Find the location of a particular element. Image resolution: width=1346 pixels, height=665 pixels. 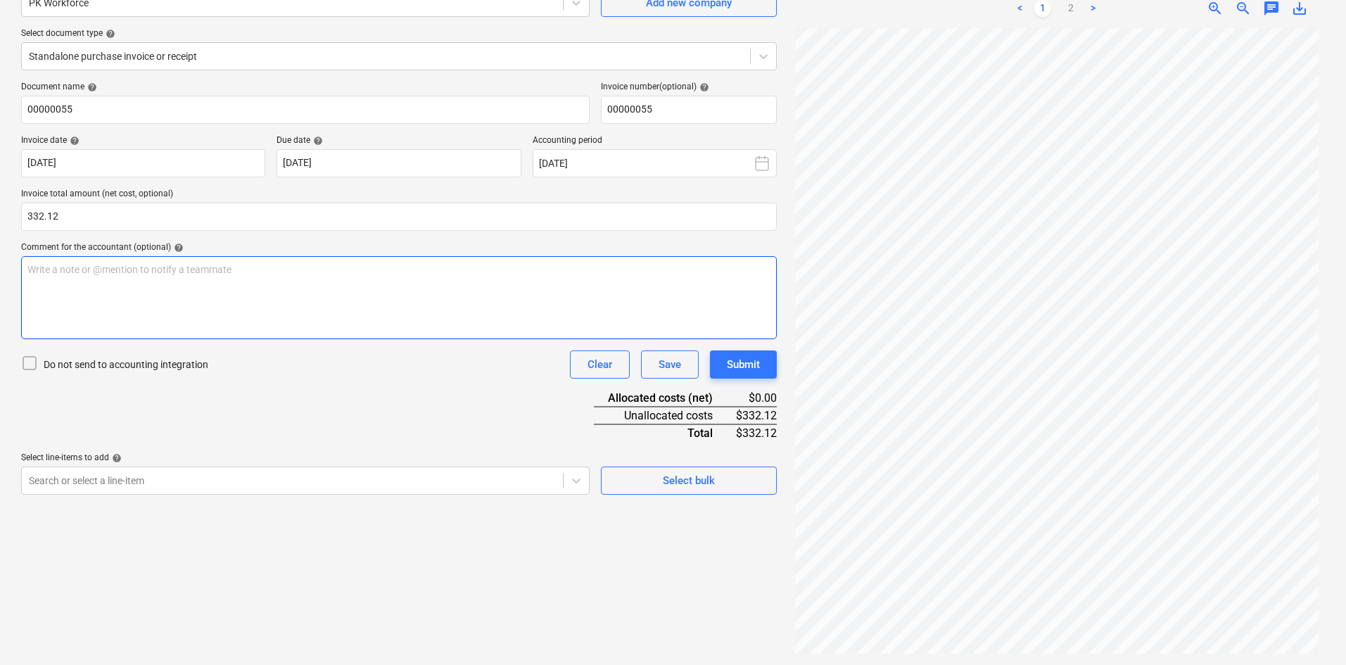

div: Comment for the accountant (optional) is located at coordinates (399, 248).